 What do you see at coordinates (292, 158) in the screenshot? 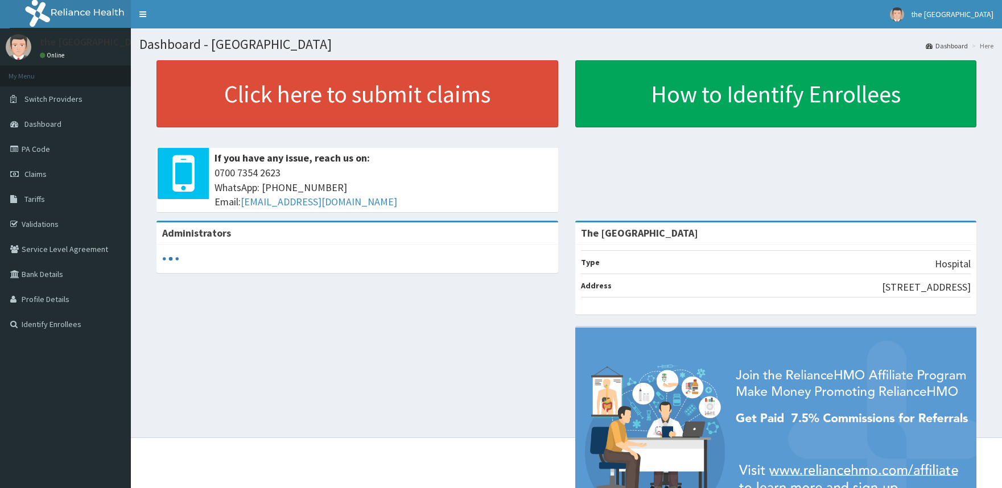
I see `b: If you have any issue, reach us on:` at bounding box center [292, 158].